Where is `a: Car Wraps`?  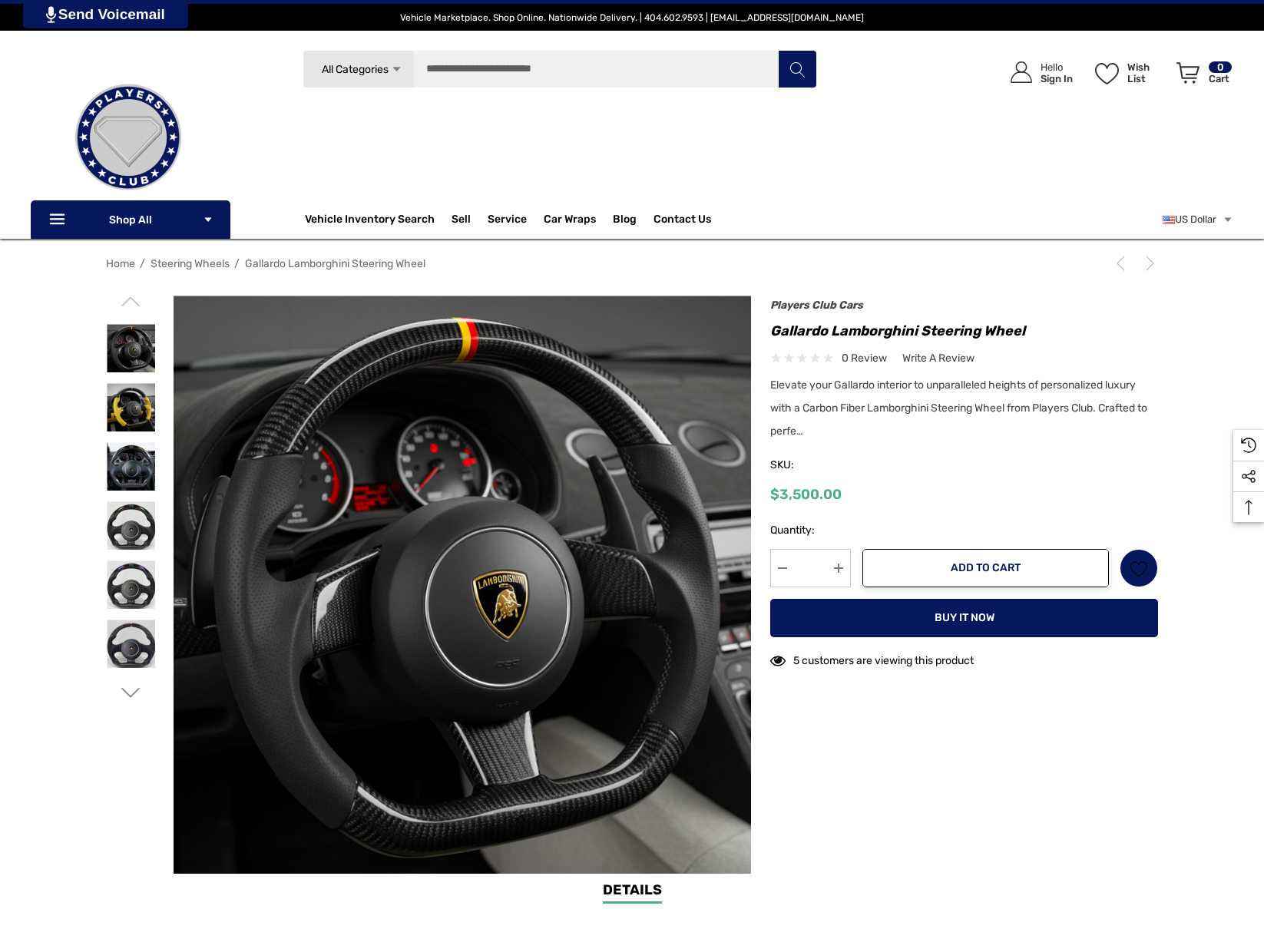 a: Car Wraps is located at coordinates (579, 219).